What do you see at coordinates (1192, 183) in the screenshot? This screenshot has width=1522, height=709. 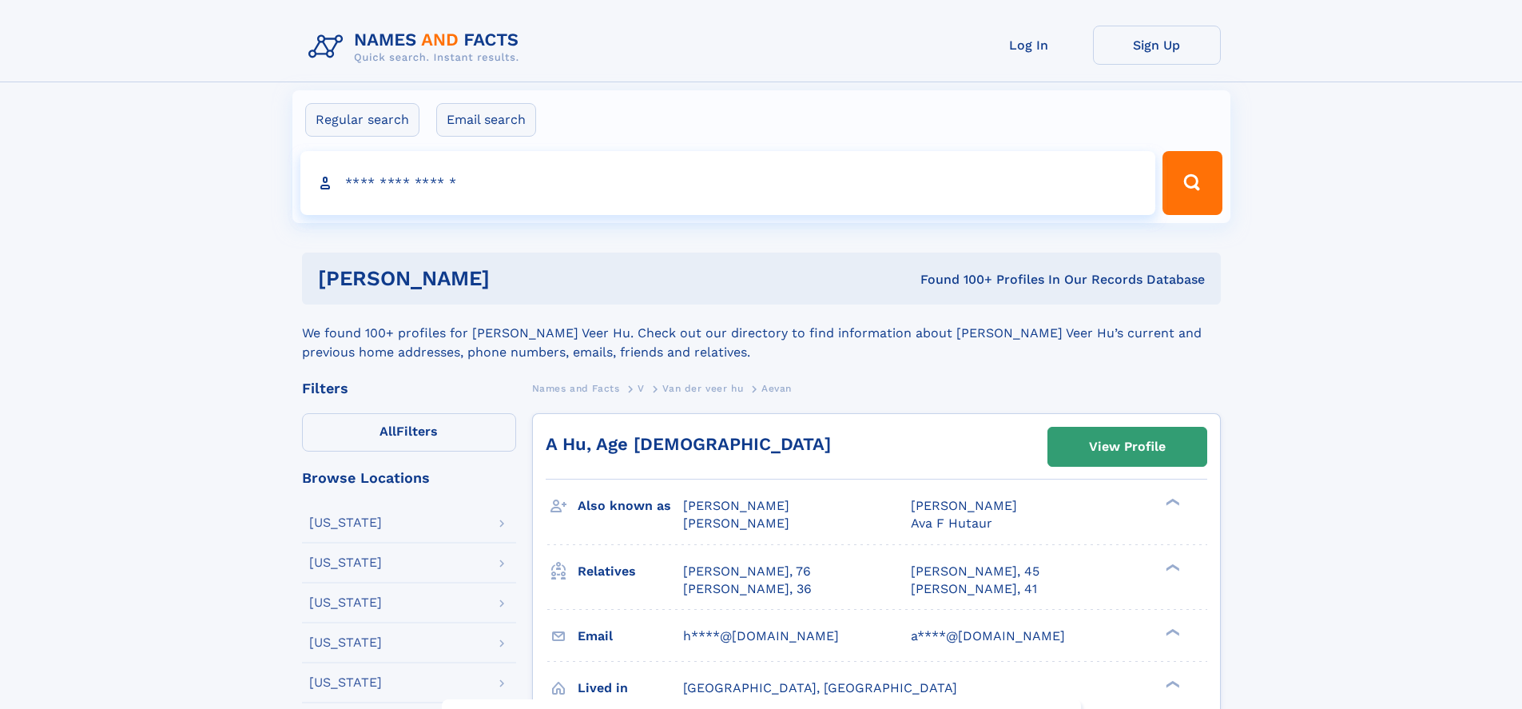 I see `button: Search Button` at bounding box center [1192, 183].